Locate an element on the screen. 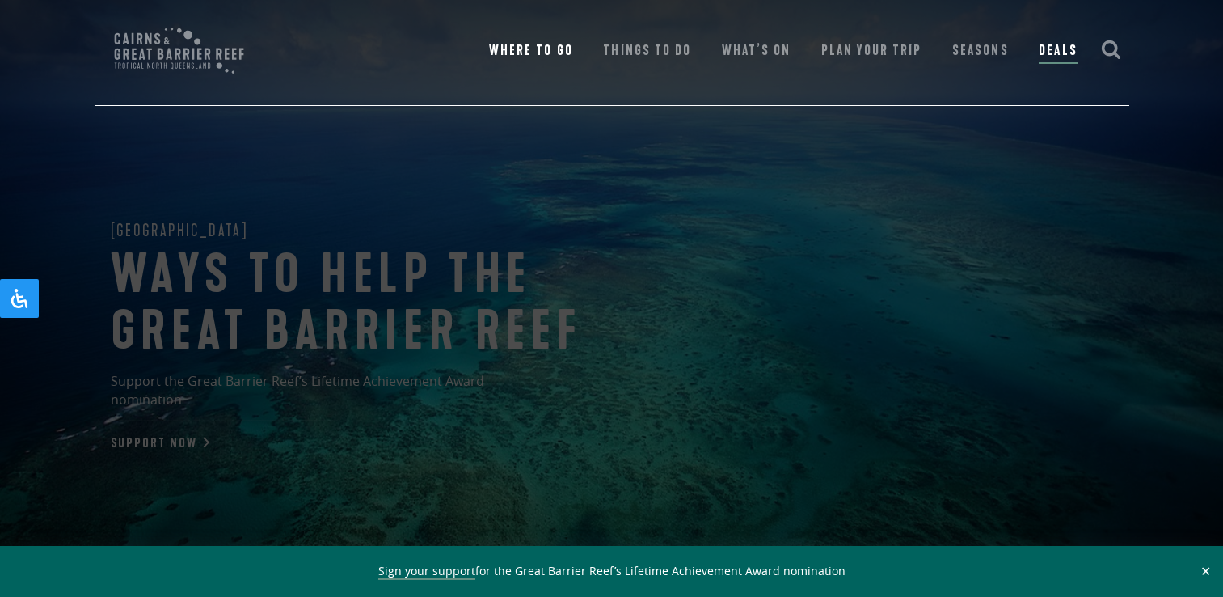 The image size is (1223, 597). a: What’s On is located at coordinates (756, 51).